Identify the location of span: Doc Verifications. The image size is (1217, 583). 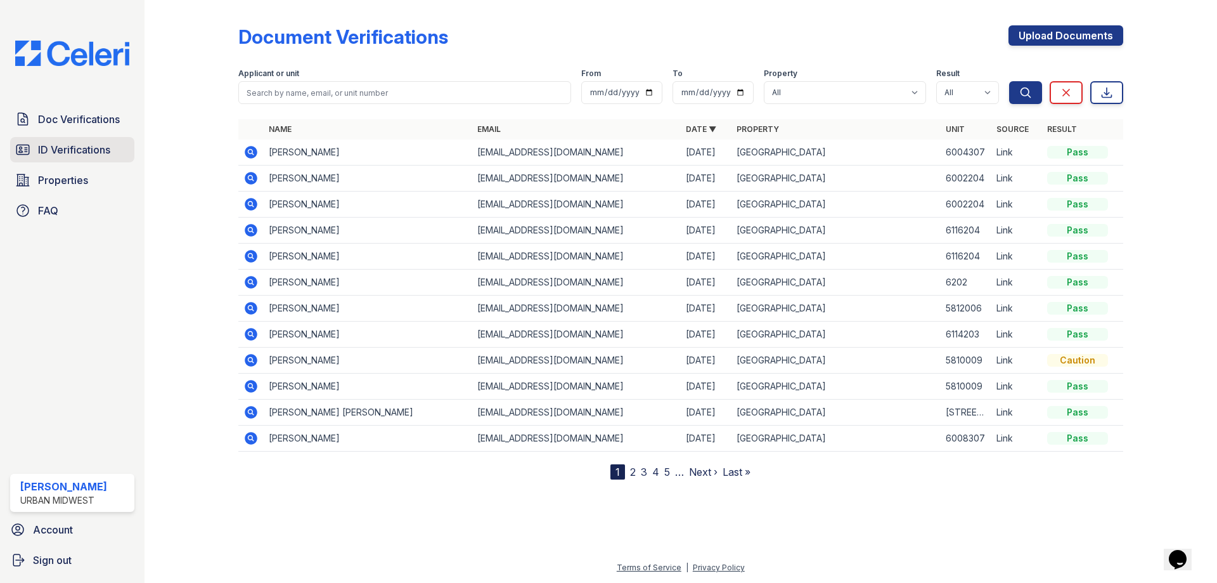
(79, 119).